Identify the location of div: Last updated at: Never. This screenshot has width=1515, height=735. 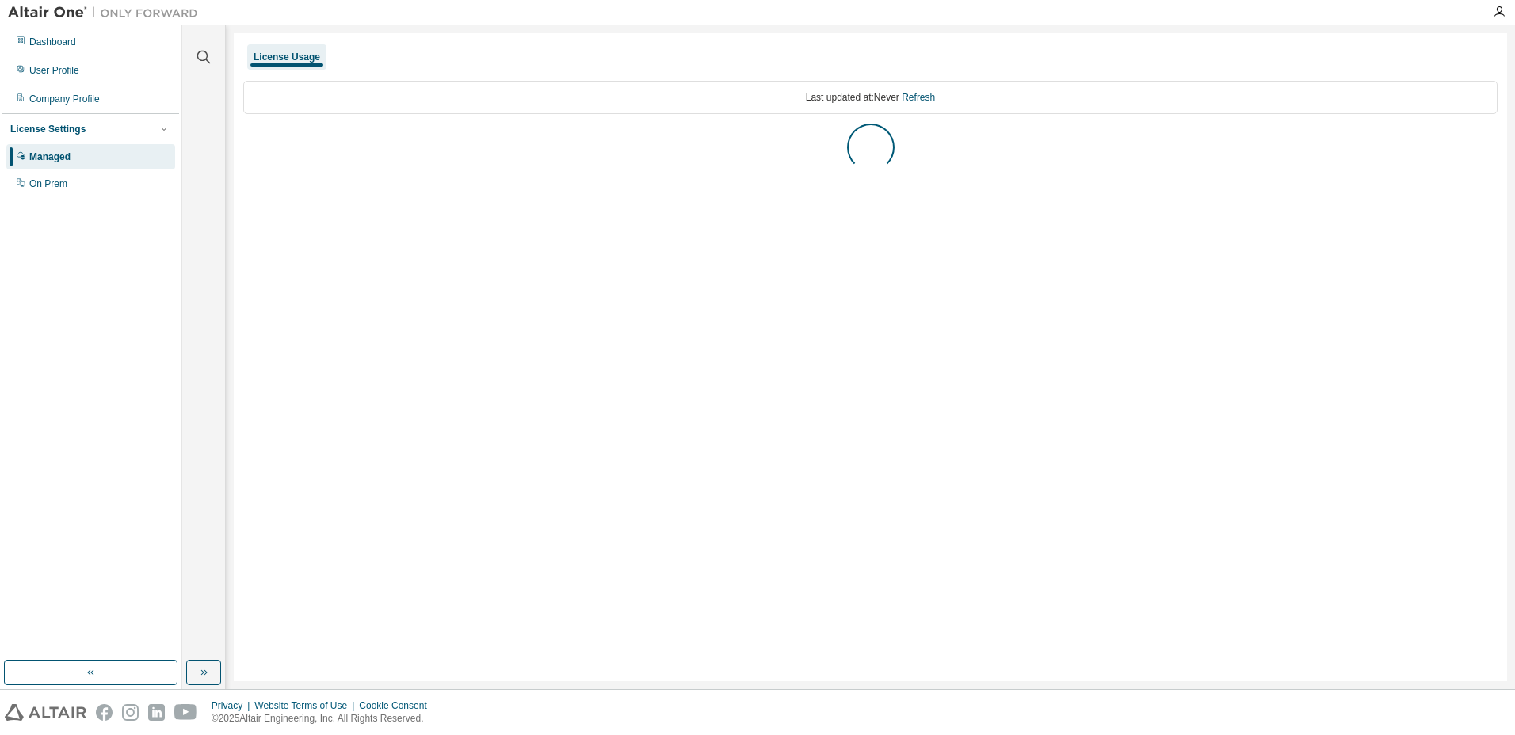
(870, 97).